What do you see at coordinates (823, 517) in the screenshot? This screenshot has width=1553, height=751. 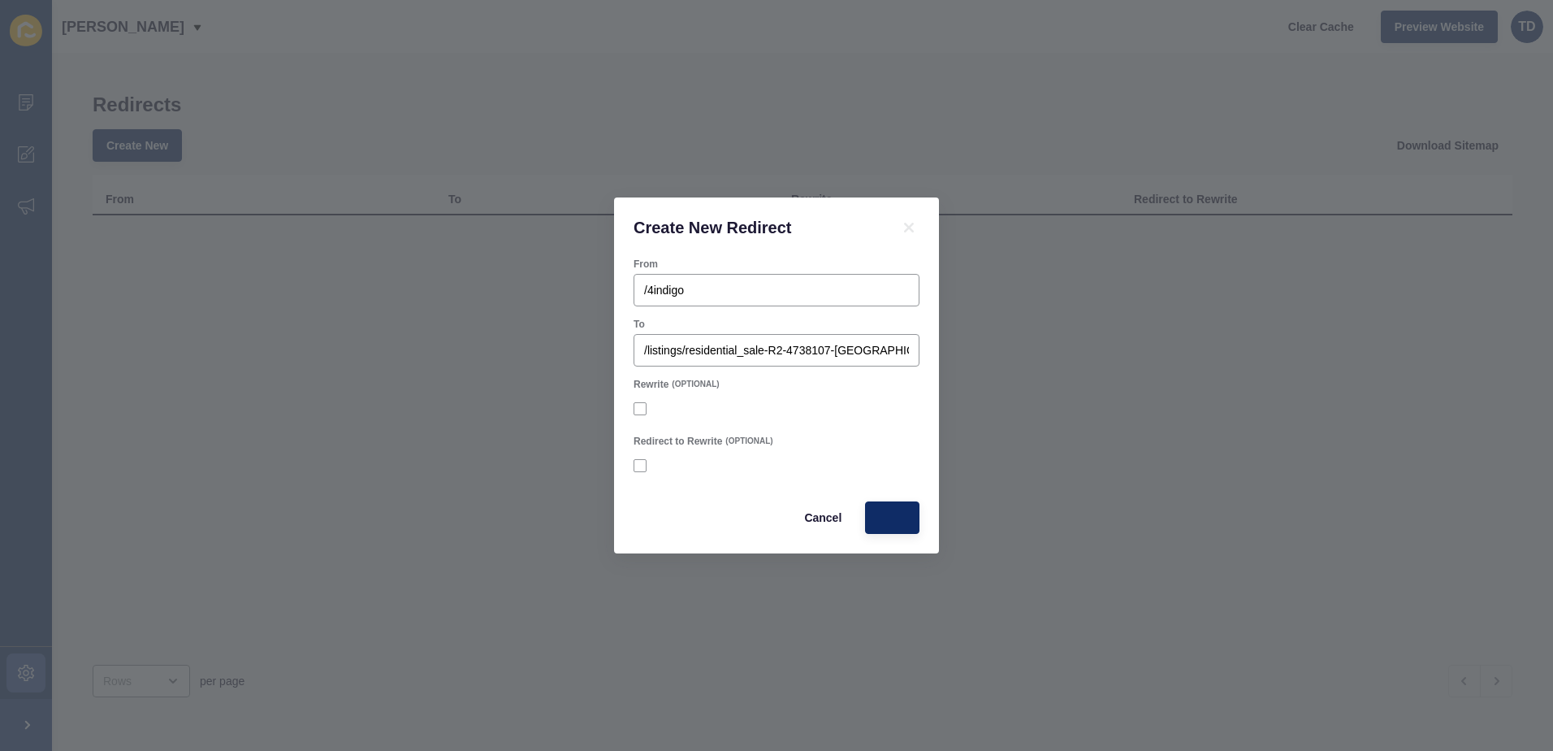 I see `button: Cancel` at bounding box center [823, 517].